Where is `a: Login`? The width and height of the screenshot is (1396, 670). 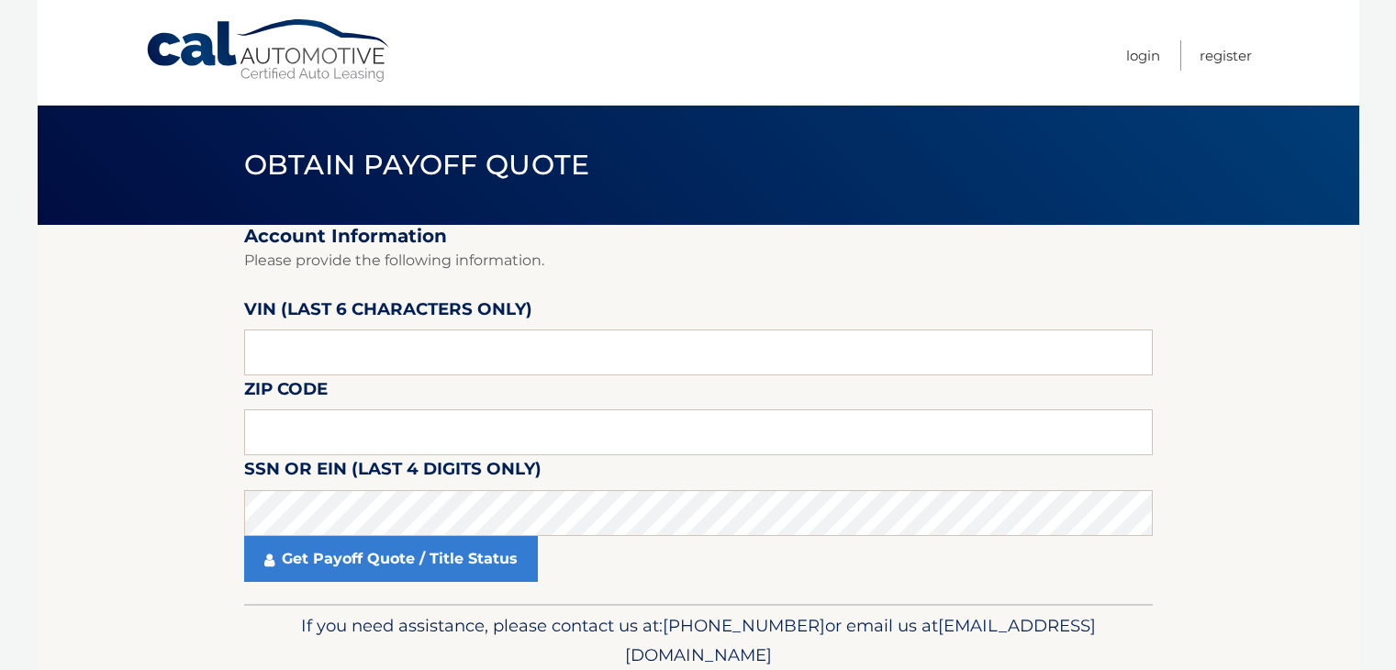
a: Login is located at coordinates (1142, 55).